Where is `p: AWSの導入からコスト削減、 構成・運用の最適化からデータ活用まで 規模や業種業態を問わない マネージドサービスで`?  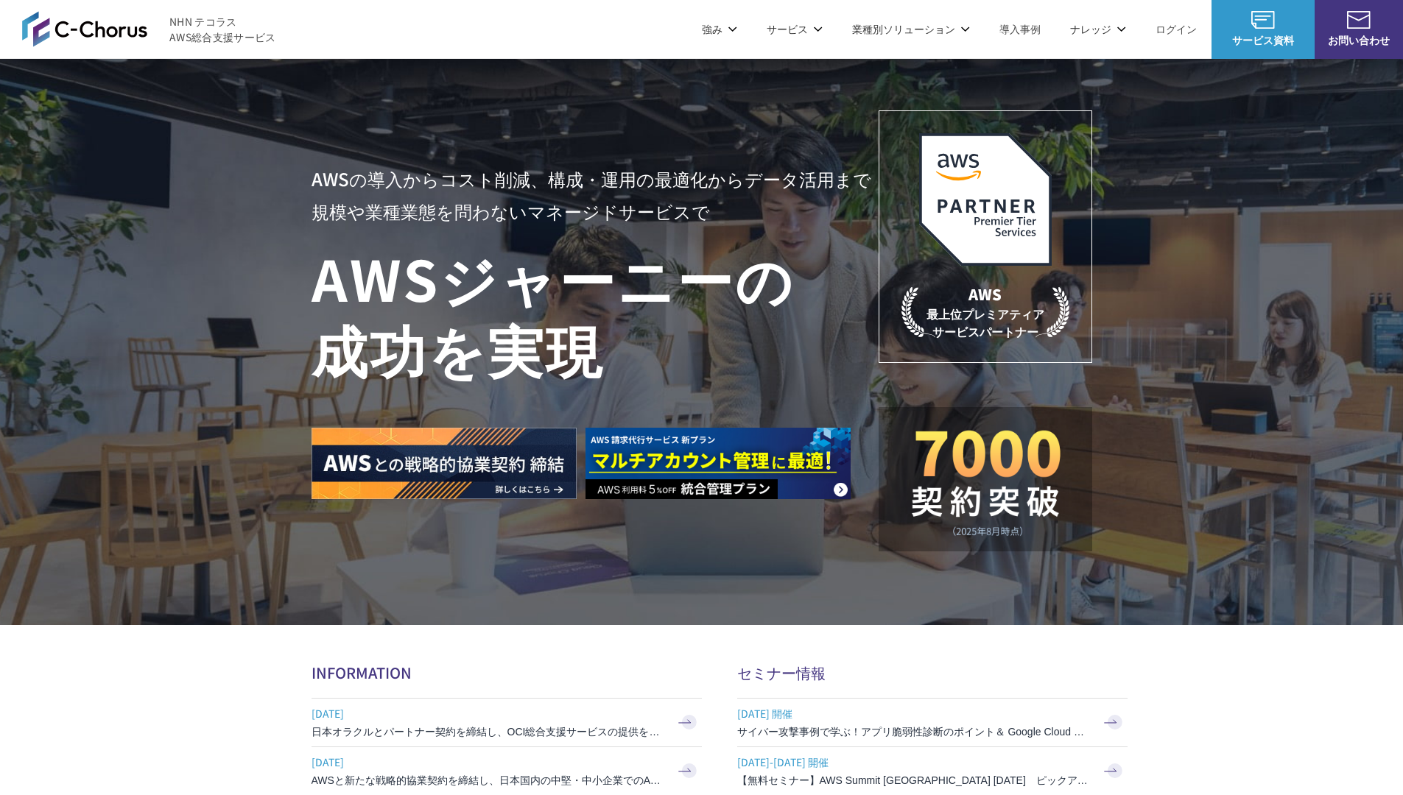
p: AWSの導入からコスト削減、 構成・運用の最適化からデータ活用まで 規模や業種業態を問わない マネージドサービスで is located at coordinates (595, 195).